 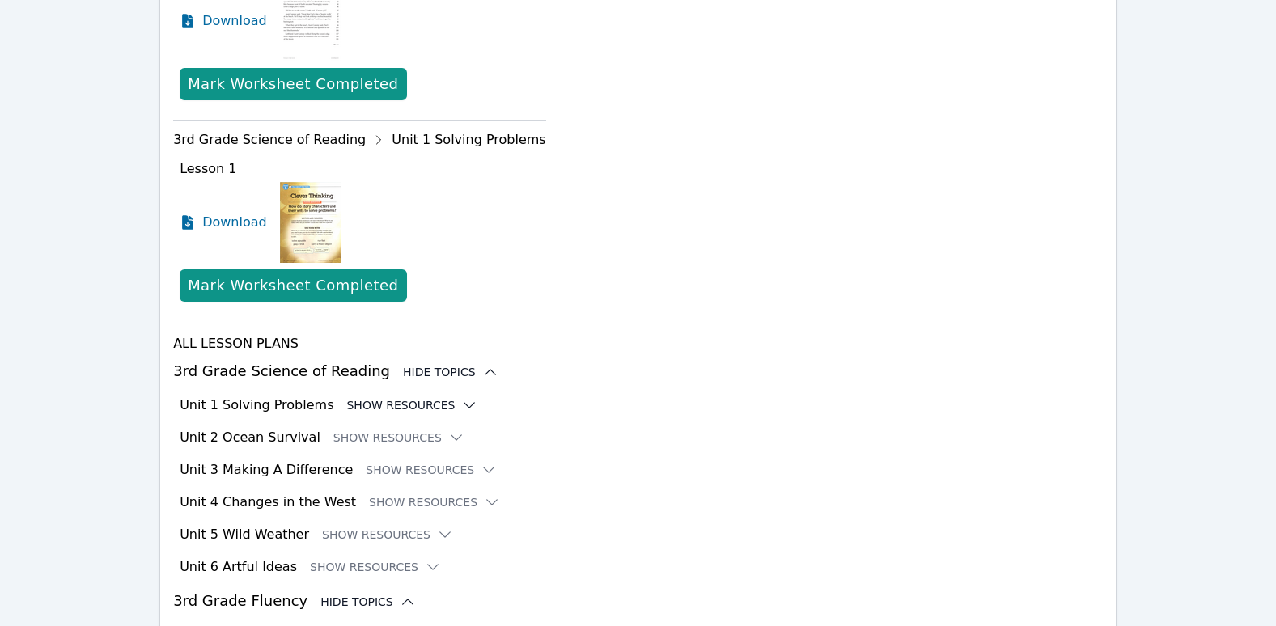 I want to click on span: Lesson 1, so click(x=208, y=168).